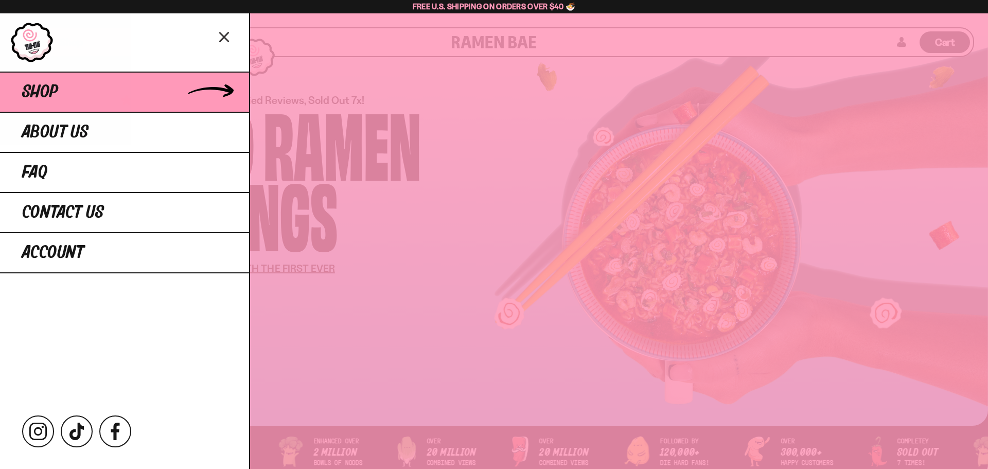  I want to click on button: Close menu, so click(224, 36).